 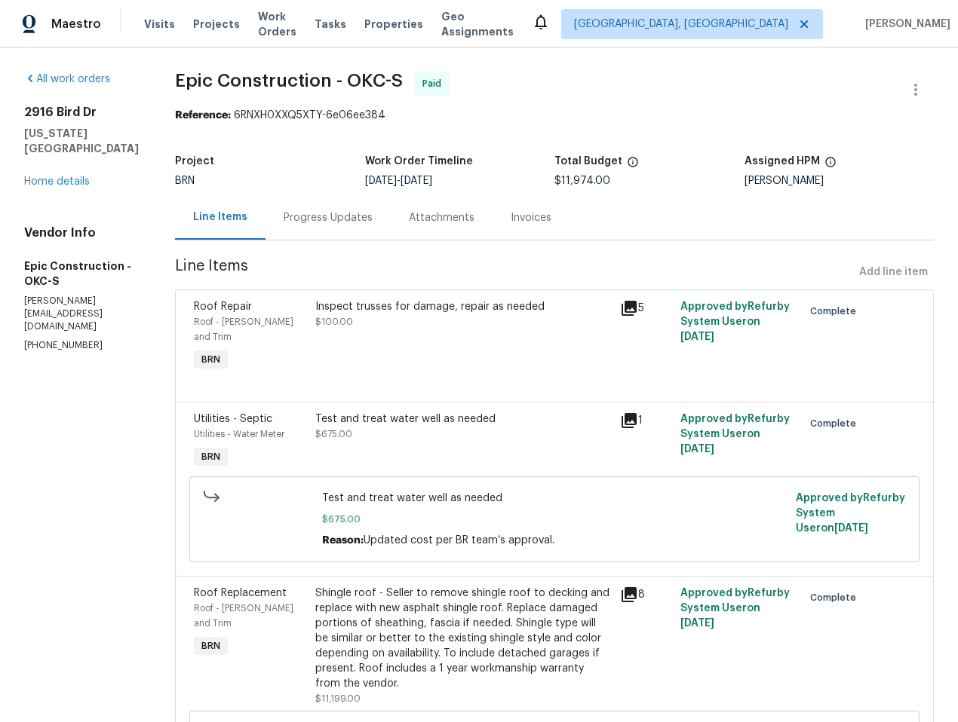 I want to click on span: $11,974.00, so click(x=582, y=181).